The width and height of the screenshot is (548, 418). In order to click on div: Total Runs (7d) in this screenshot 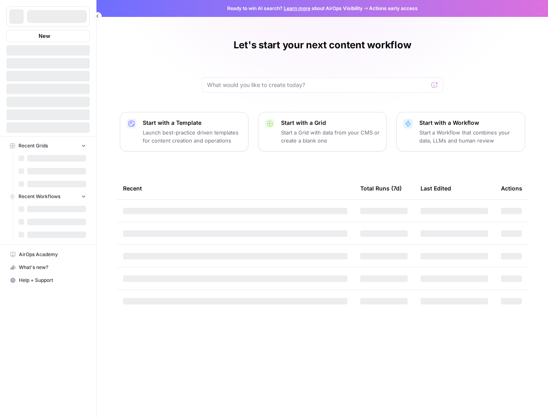, I will do `click(381, 188)`.